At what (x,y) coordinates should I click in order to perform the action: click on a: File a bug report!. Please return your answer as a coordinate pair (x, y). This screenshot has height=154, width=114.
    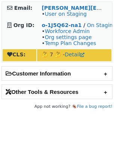
    Looking at the image, I should click on (95, 107).